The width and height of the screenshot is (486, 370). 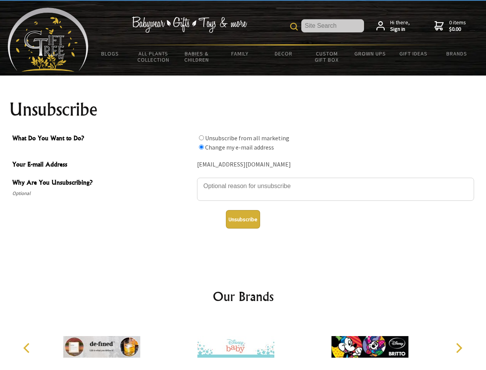 I want to click on label: Unsubscribe from all marketing, so click(x=247, y=138).